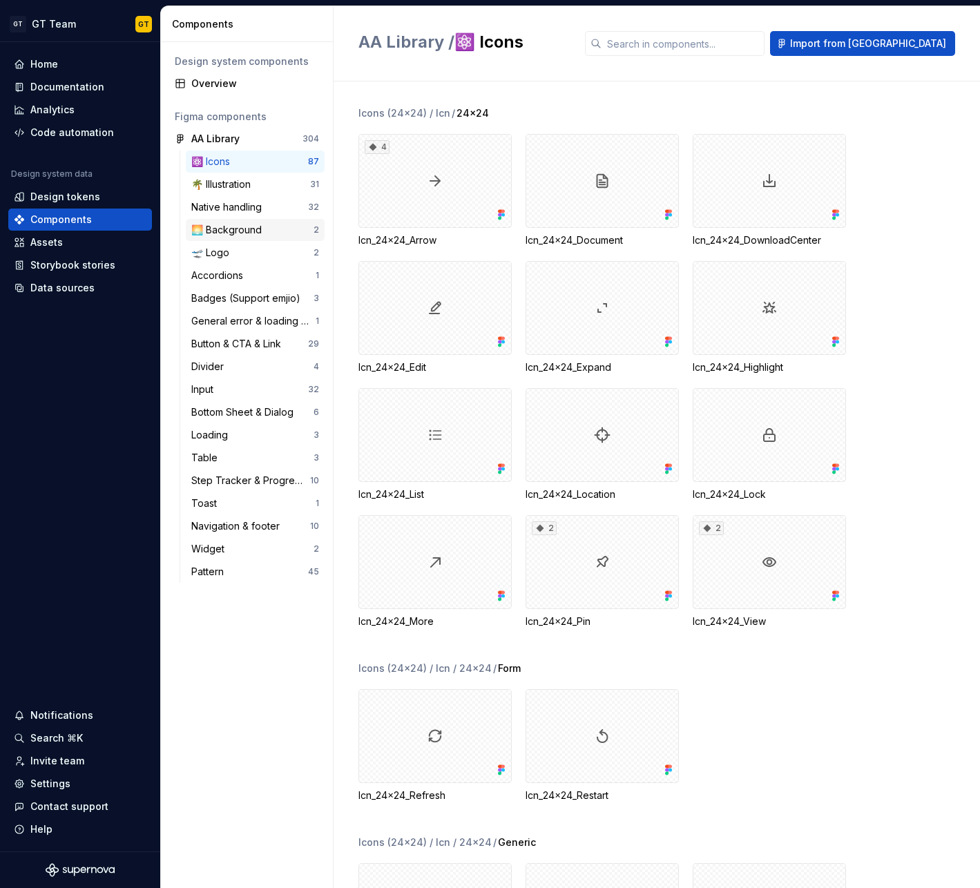  Describe the element at coordinates (406, 41) in the screenshot. I see `span: AA Library /` at that location.